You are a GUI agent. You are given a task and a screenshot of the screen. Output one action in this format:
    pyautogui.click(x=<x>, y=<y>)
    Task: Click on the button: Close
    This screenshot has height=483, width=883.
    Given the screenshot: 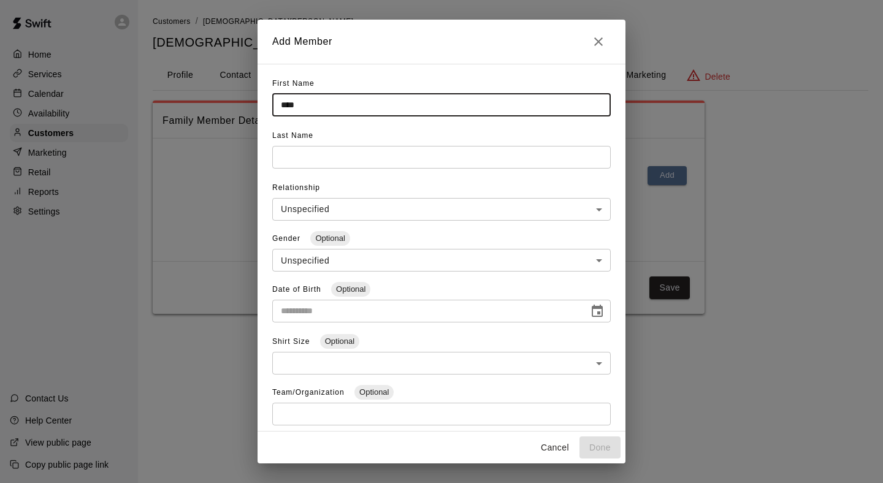 What is the action you would take?
    pyautogui.click(x=598, y=42)
    